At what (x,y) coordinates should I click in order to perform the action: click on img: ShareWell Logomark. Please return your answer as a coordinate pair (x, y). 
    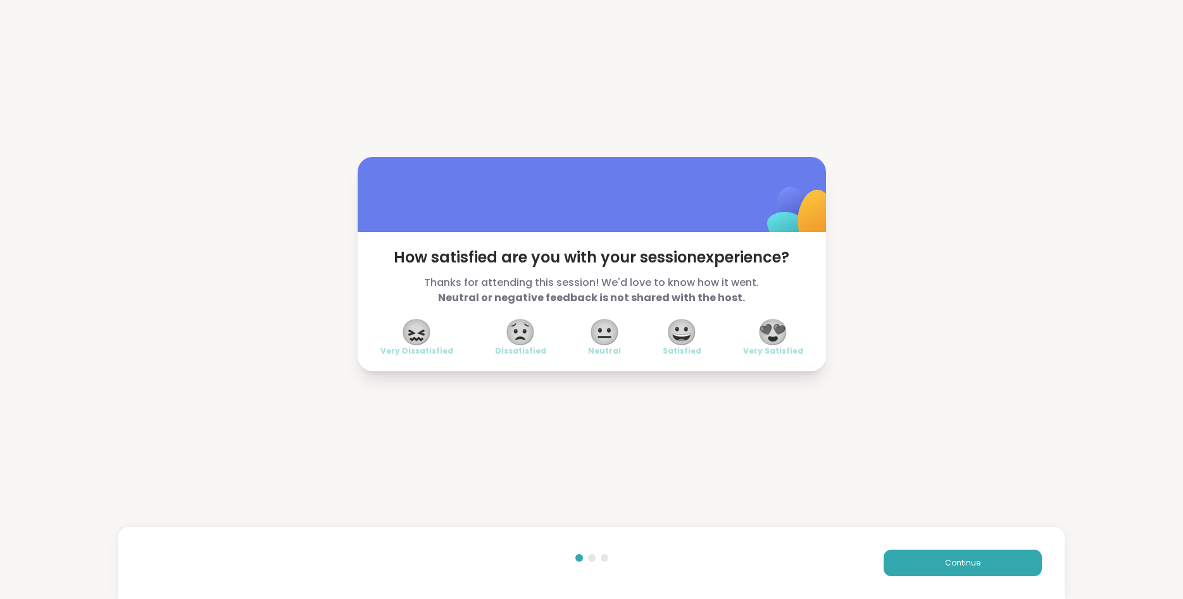
    Looking at the image, I should click on (800, 216).